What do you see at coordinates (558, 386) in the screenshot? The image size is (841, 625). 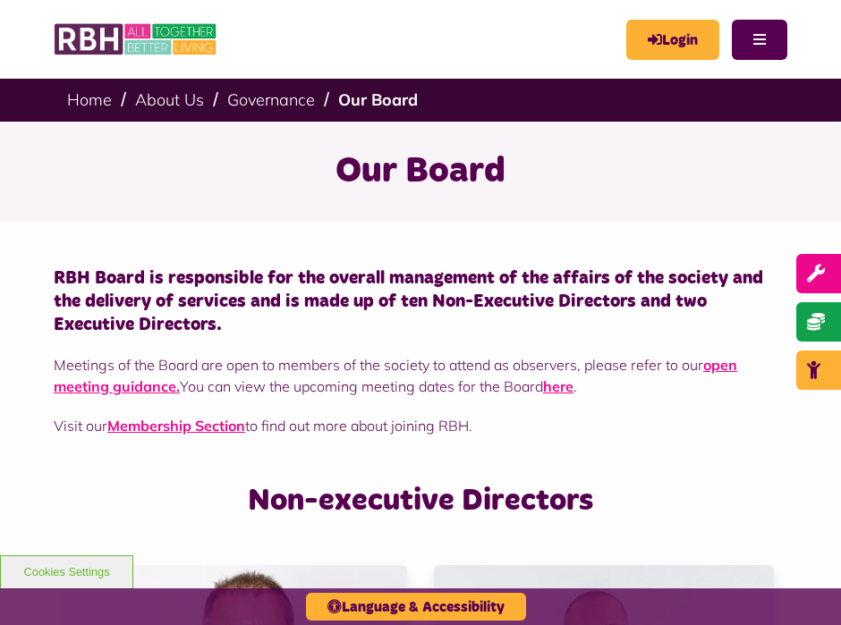 I see `a: here` at bounding box center [558, 386].